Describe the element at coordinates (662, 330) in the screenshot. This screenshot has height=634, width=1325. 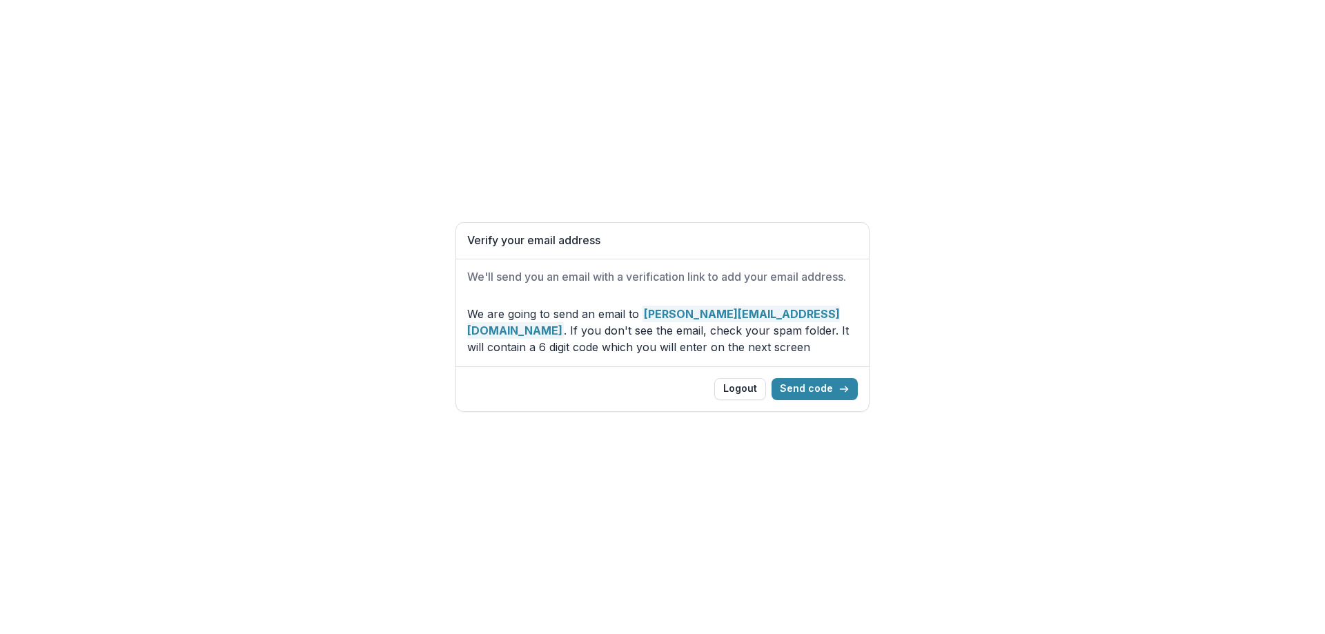
I see `p: We are going to send an email to . If you don't see the email, check your spam folder. It will co...` at that location.